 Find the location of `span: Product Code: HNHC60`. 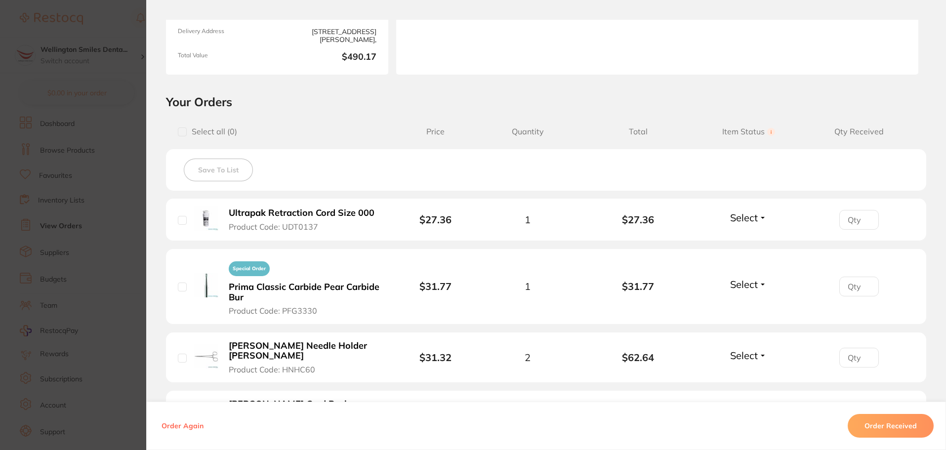

span: Product Code: HNHC60 is located at coordinates (272, 369).